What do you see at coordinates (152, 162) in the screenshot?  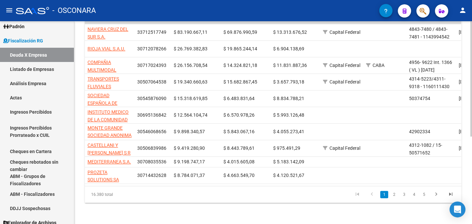 I see `span: 30708035536` at bounding box center [152, 162].